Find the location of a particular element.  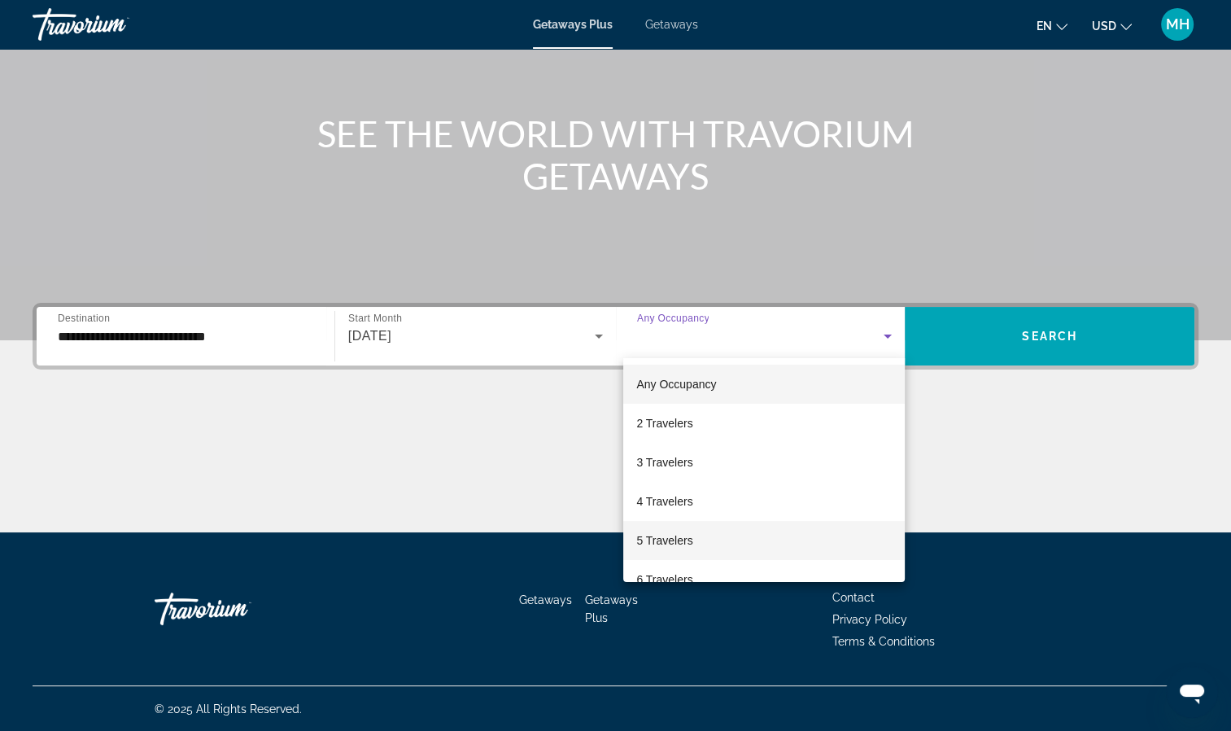

span: 3 Travelers is located at coordinates (664, 462).